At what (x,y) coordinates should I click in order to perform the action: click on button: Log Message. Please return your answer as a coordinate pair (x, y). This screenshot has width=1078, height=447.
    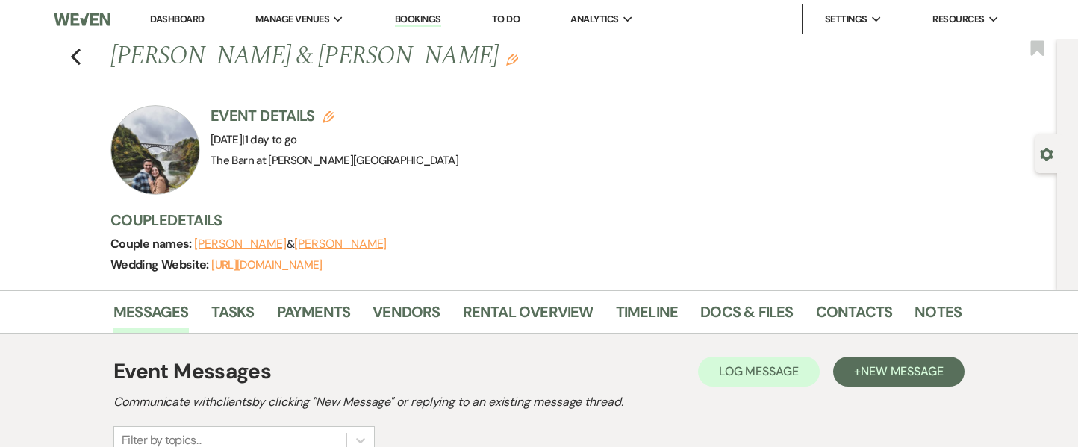
    Looking at the image, I should click on (759, 372).